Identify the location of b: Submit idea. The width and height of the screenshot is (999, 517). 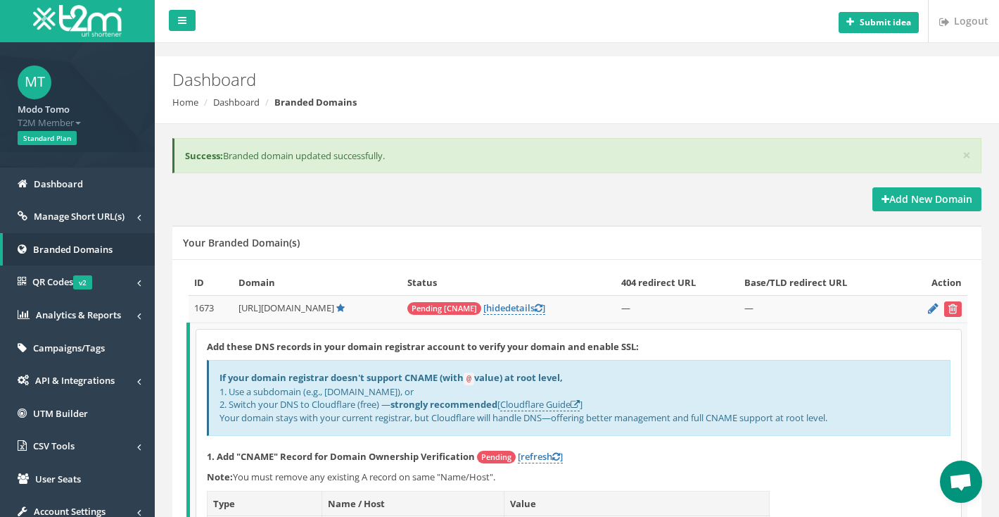
(885, 22).